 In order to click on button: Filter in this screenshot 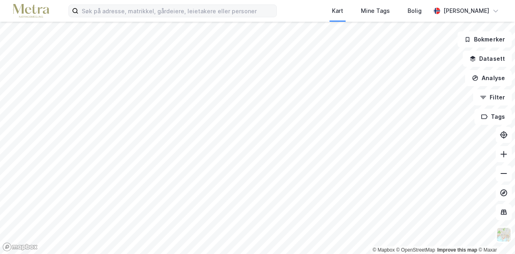, I will do `click(493, 97)`.